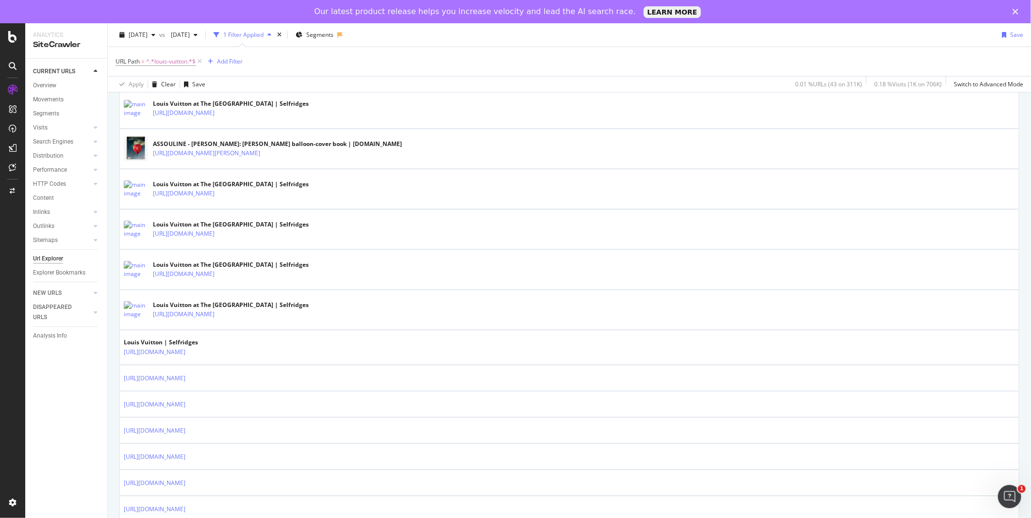 Image resolution: width=1031 pixels, height=518 pixels. Describe the element at coordinates (315, 35) in the screenshot. I see `button: Segments` at that location.